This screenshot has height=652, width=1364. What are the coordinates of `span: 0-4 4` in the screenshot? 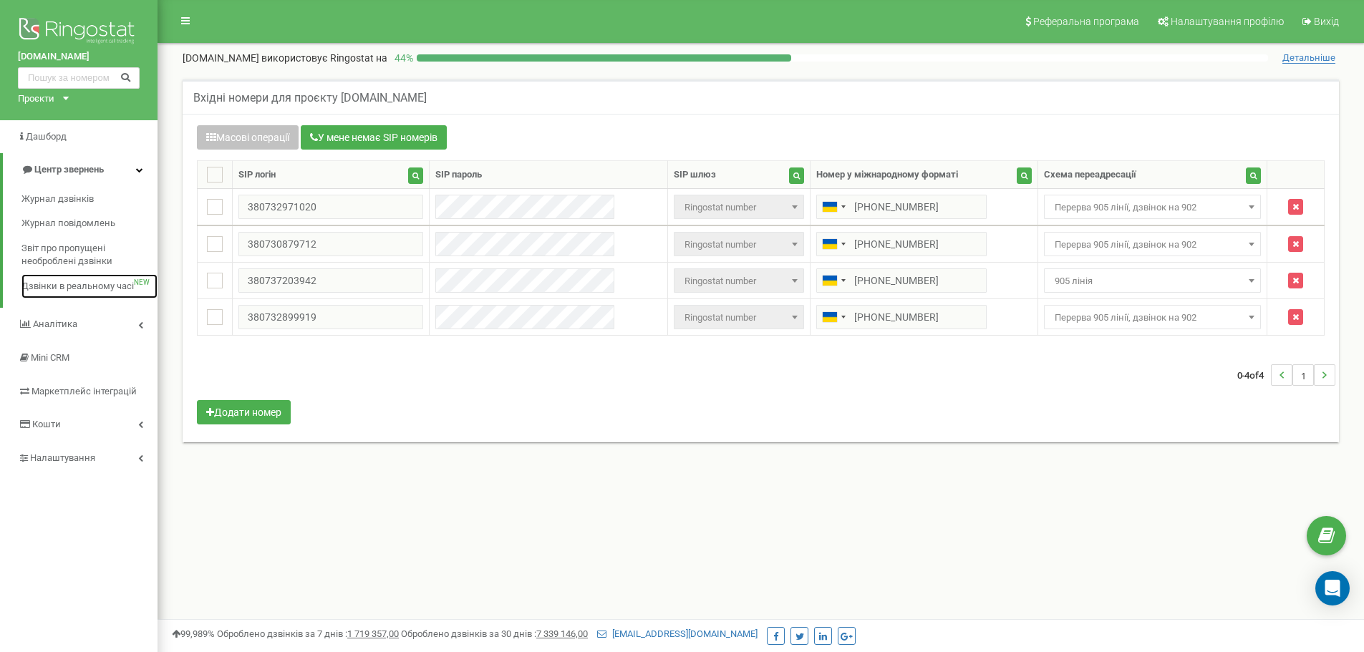 It's located at (1253, 375).